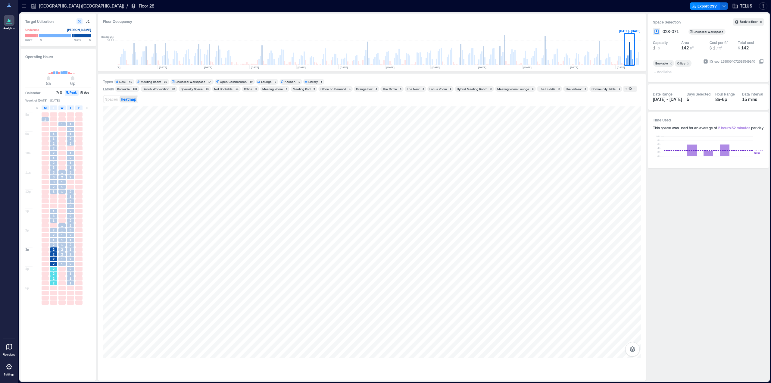  What do you see at coordinates (9, 369) in the screenshot?
I see `a: Settings` at bounding box center [9, 369].